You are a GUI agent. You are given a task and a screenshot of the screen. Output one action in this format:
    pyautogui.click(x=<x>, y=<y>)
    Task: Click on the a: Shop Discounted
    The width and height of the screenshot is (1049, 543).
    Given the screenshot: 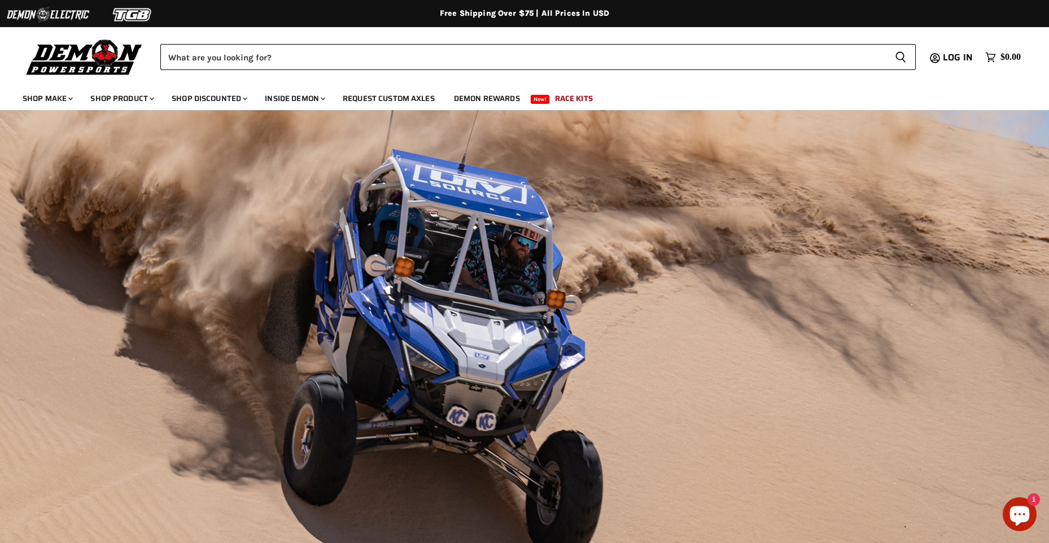 What is the action you would take?
    pyautogui.click(x=208, y=98)
    